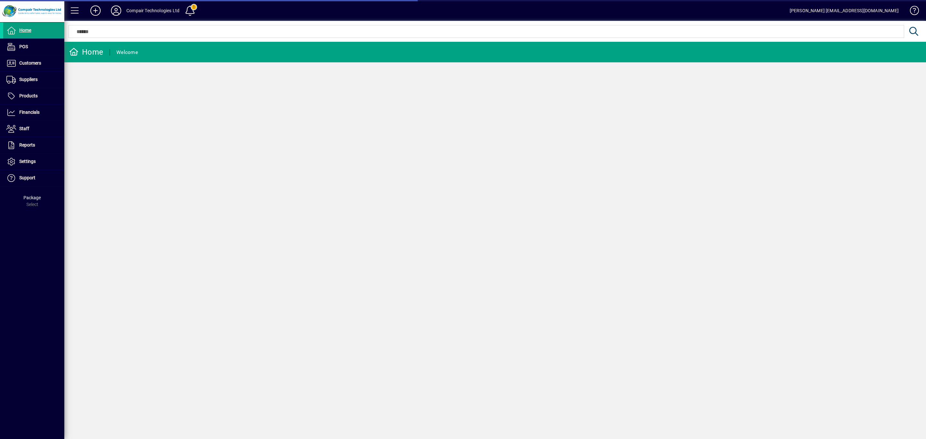 This screenshot has width=926, height=439. I want to click on a: Customers, so click(34, 63).